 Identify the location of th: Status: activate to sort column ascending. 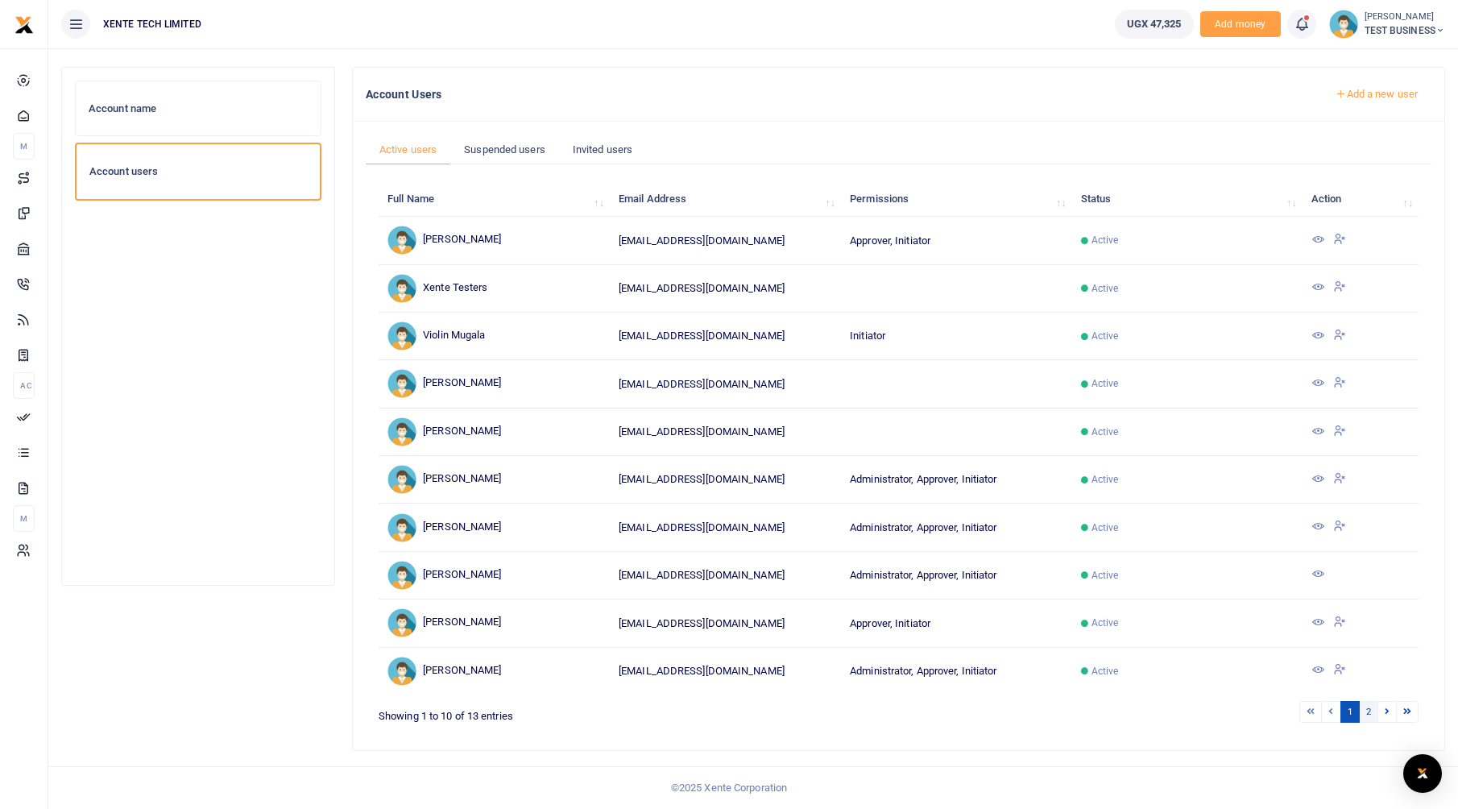
(1187, 199).